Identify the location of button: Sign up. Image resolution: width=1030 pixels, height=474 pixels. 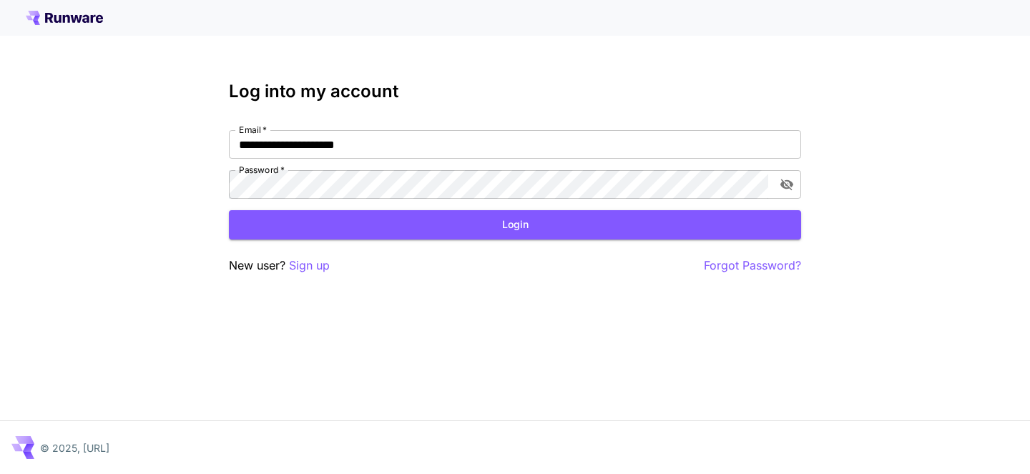
(309, 265).